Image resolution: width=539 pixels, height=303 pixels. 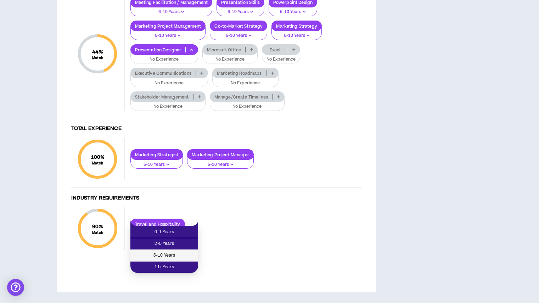 What do you see at coordinates (275, 50) in the screenshot?
I see `p: Excel` at bounding box center [275, 50].